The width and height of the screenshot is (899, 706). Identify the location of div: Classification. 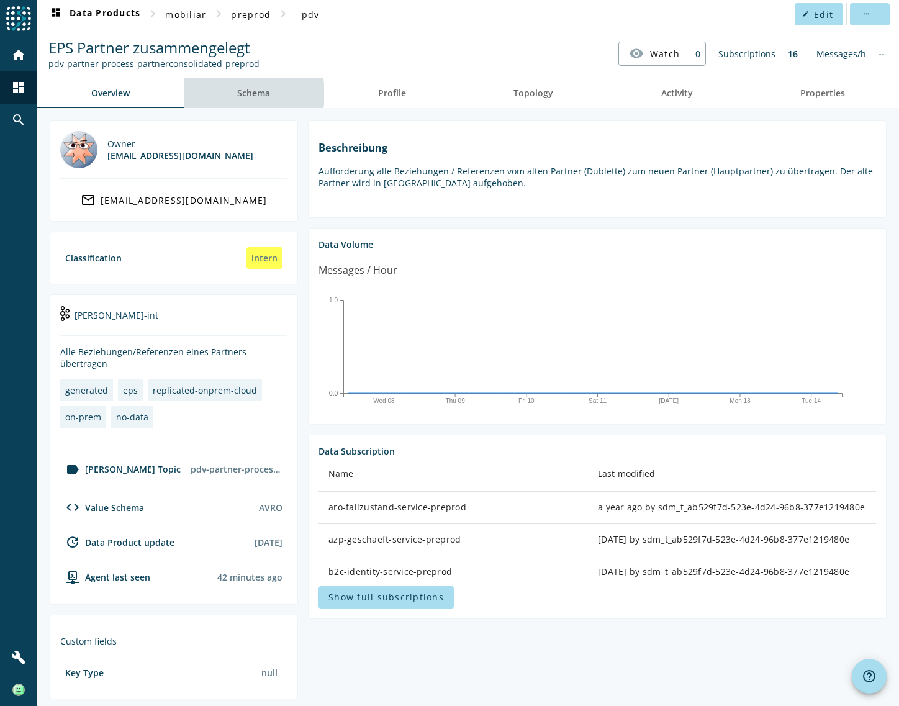
(93, 258).